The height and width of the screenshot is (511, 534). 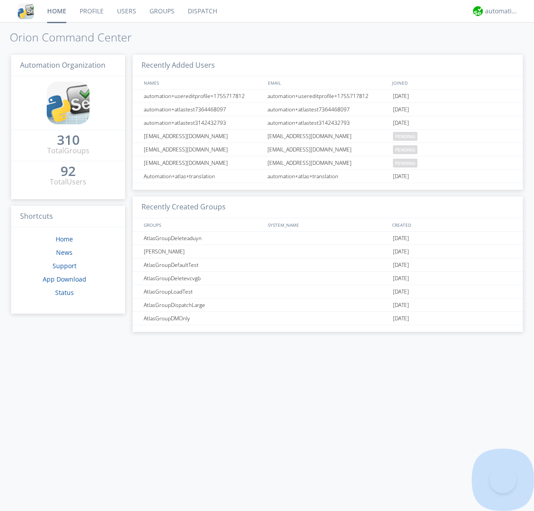 I want to click on div: SYSTEM_NAME, so click(x=328, y=224).